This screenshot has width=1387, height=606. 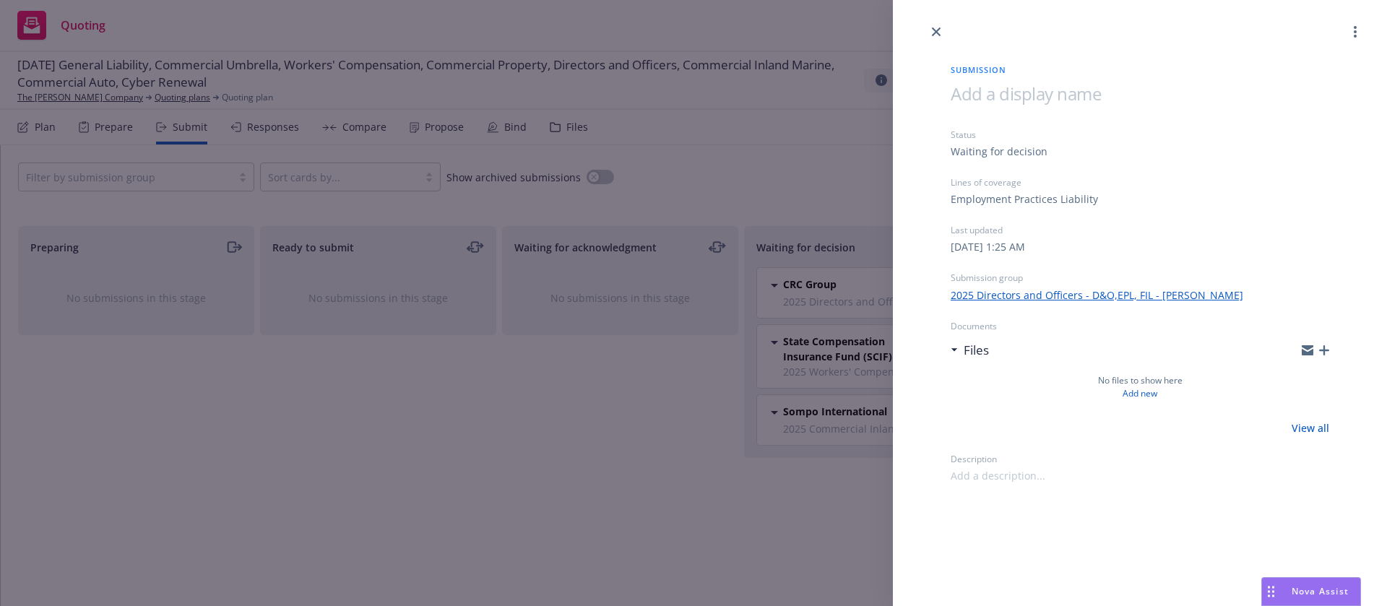 What do you see at coordinates (1140, 230) in the screenshot?
I see `div: Last updated` at bounding box center [1140, 230].